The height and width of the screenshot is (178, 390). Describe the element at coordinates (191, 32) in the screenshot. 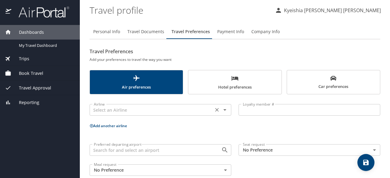

I see `span: Travel Preferences` at that location.